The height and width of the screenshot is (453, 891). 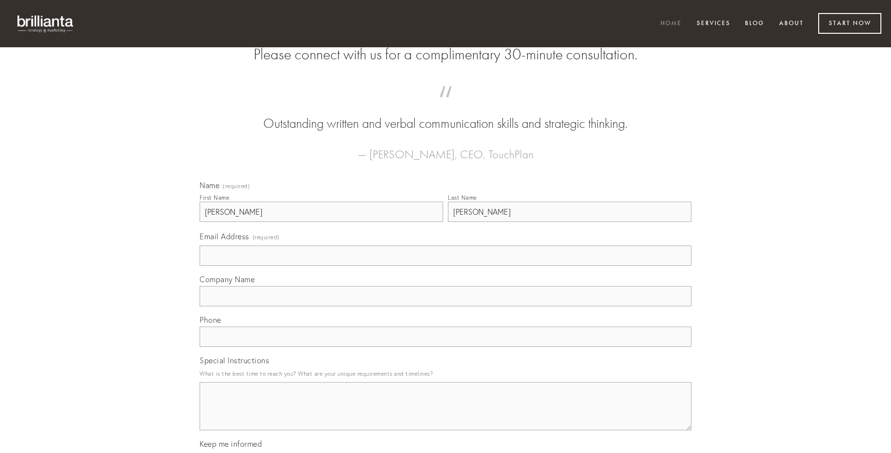 What do you see at coordinates (714, 24) in the screenshot?
I see `a: Services` at bounding box center [714, 24].